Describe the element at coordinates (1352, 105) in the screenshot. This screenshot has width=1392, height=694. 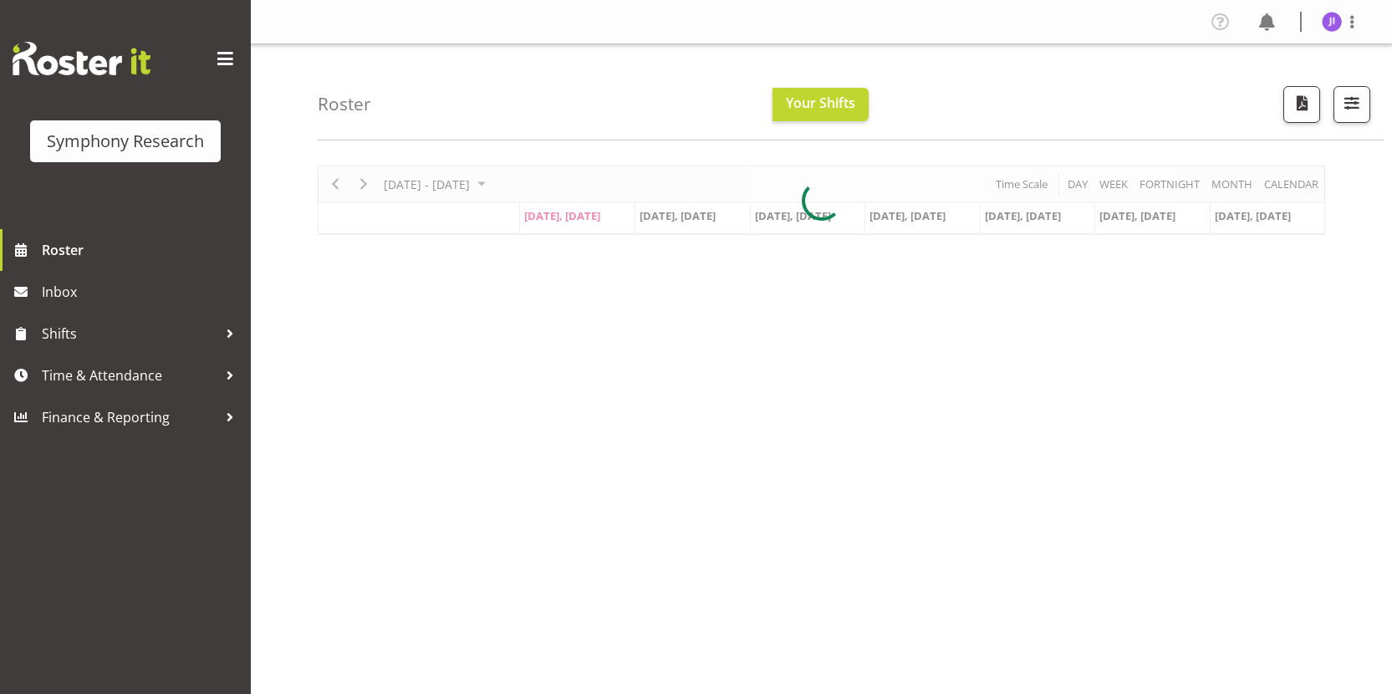
I see `button: Filter Shifts` at that location.